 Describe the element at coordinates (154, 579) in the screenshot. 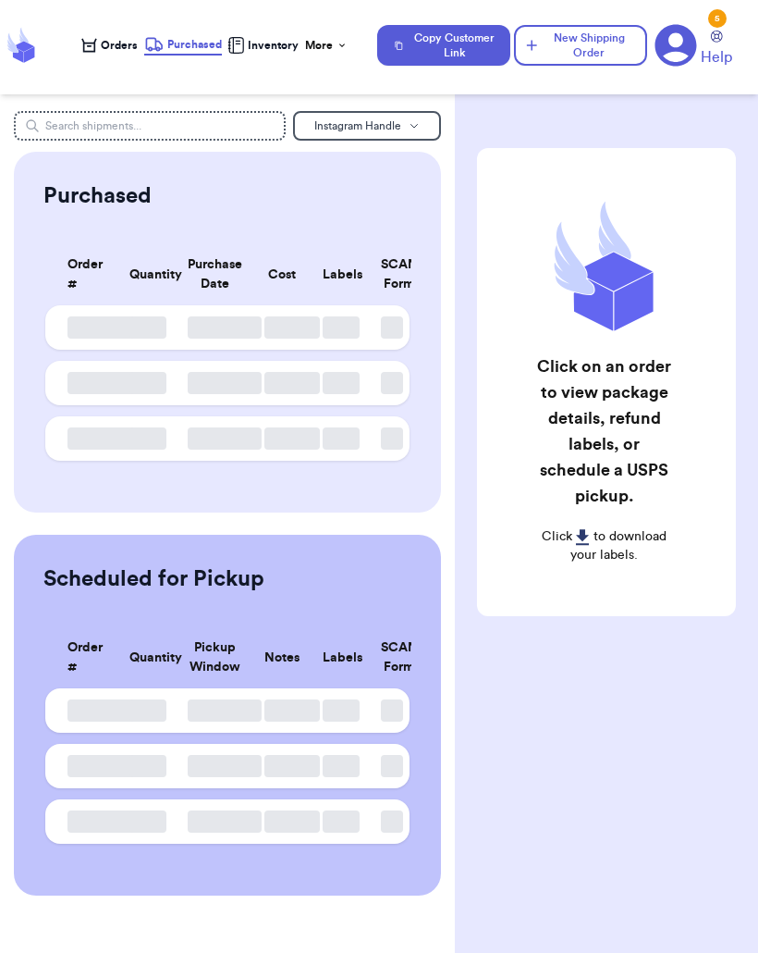

I see `h2: Scheduled for Pickup` at that location.